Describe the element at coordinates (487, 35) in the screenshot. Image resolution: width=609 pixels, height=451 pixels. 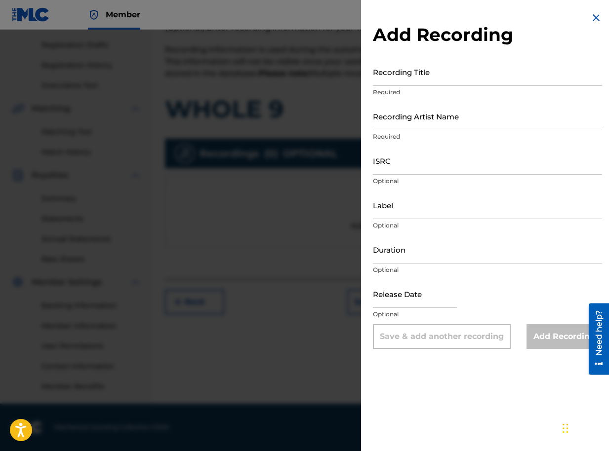
I see `h2: Add Recording` at that location.